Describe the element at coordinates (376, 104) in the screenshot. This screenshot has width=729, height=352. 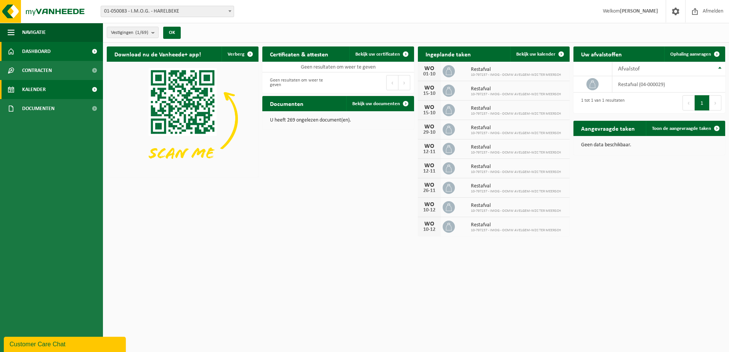
I see `span: Bekijk uw documenten` at that location.